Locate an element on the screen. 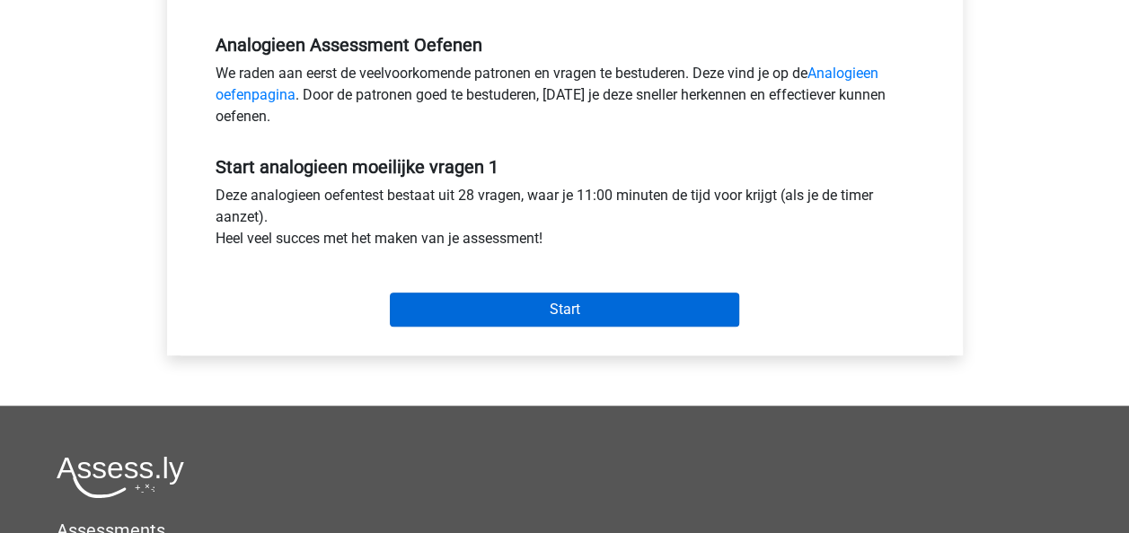 The image size is (1129, 533). h5: Analogieen Assessment Oefenen is located at coordinates (565, 45).